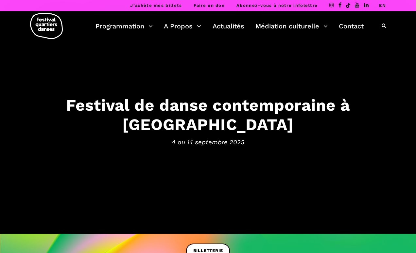 Image resolution: width=416 pixels, height=253 pixels. Describe the element at coordinates (208, 142) in the screenshot. I see `span: 4 au 14 septembre 2025` at that location.